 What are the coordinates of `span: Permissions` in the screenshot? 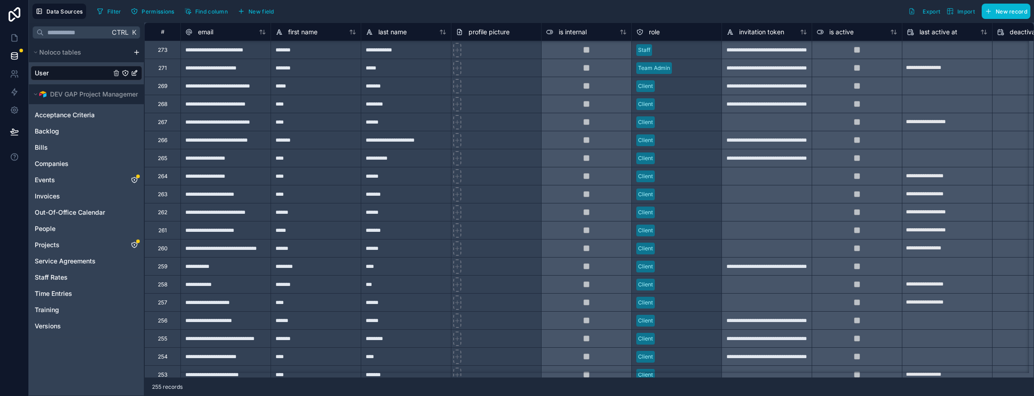 It's located at (158, 11).